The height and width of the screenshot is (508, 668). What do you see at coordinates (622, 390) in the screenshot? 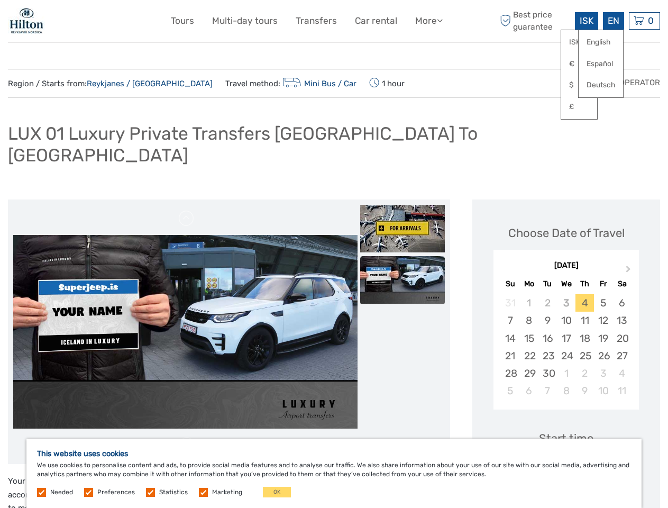
I see `div: Choose Saturday, October 11th, 2025` at bounding box center [622, 390].